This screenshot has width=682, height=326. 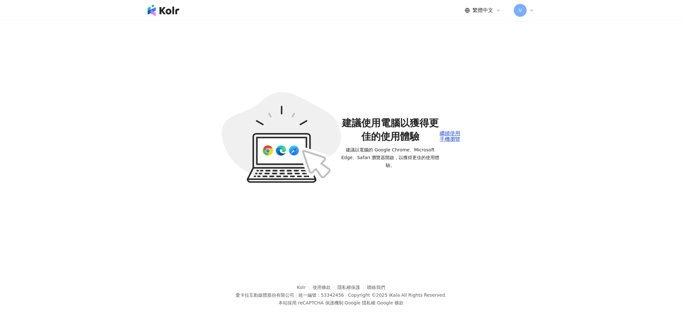 I want to click on div: 統一編號：53342456, so click(x=321, y=295).